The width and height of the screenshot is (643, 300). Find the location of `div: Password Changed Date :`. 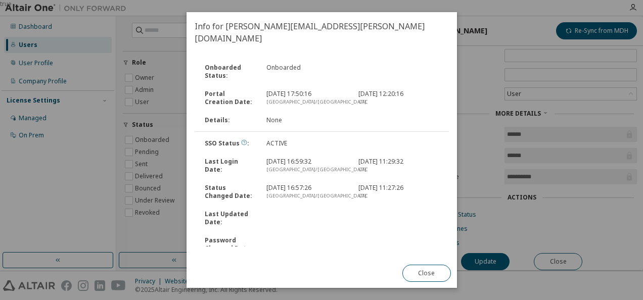

div: Password Changed Date : is located at coordinates (230, 245).